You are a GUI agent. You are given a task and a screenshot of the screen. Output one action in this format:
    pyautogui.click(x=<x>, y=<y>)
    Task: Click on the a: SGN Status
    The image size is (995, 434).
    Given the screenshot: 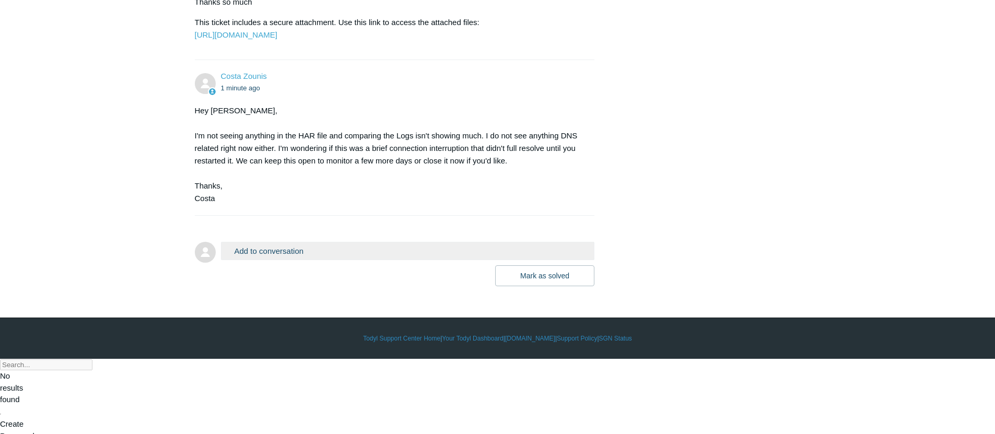 What is the action you would take?
    pyautogui.click(x=616, y=339)
    